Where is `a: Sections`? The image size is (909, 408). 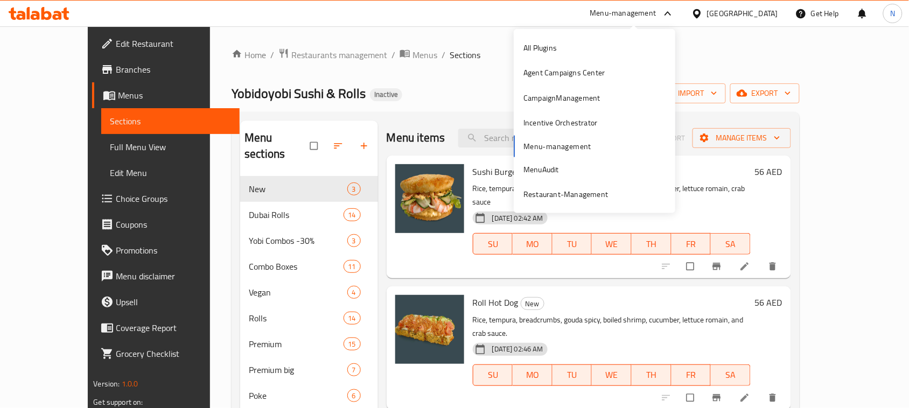 a: Sections is located at coordinates (170, 121).